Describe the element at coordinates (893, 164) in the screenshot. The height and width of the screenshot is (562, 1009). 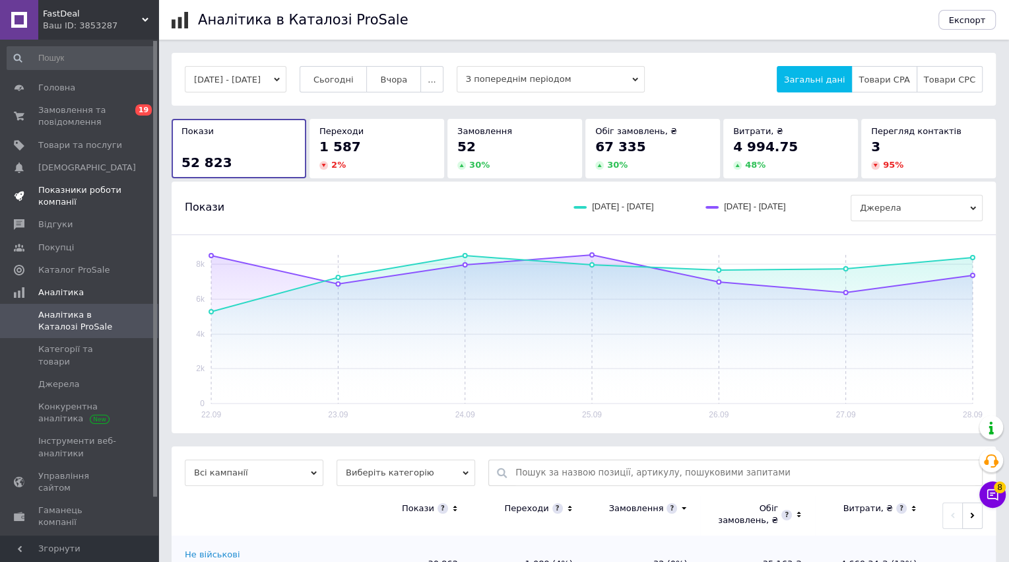
I see `span: 95 %` at that location.